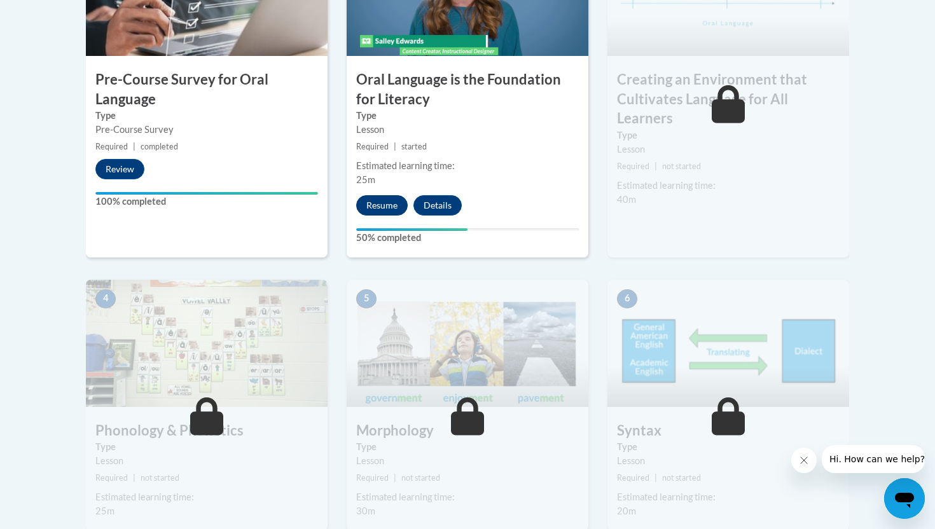 The image size is (935, 529). What do you see at coordinates (627, 199) in the screenshot?
I see `span: 40m` at bounding box center [627, 199].